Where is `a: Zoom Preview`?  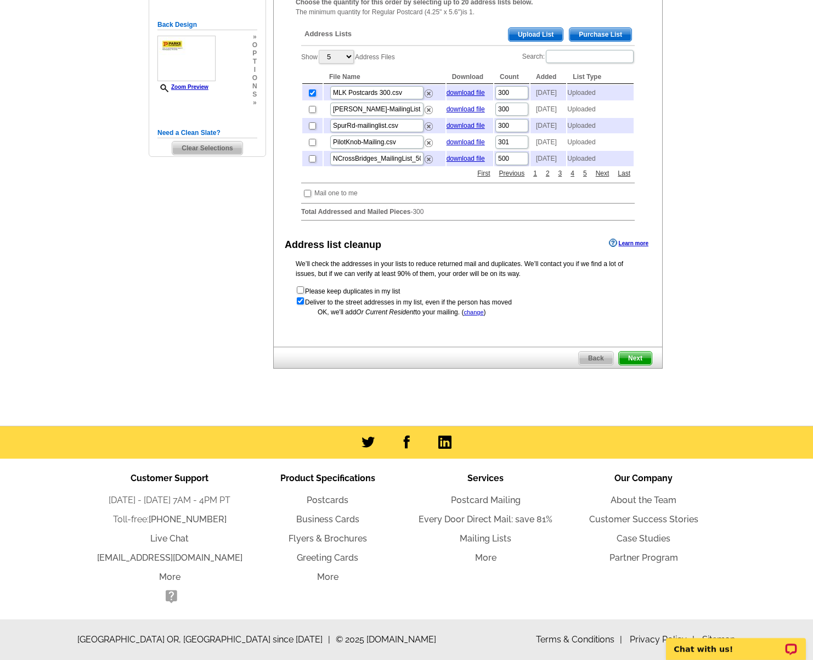 a: Zoom Preview is located at coordinates (183, 87).